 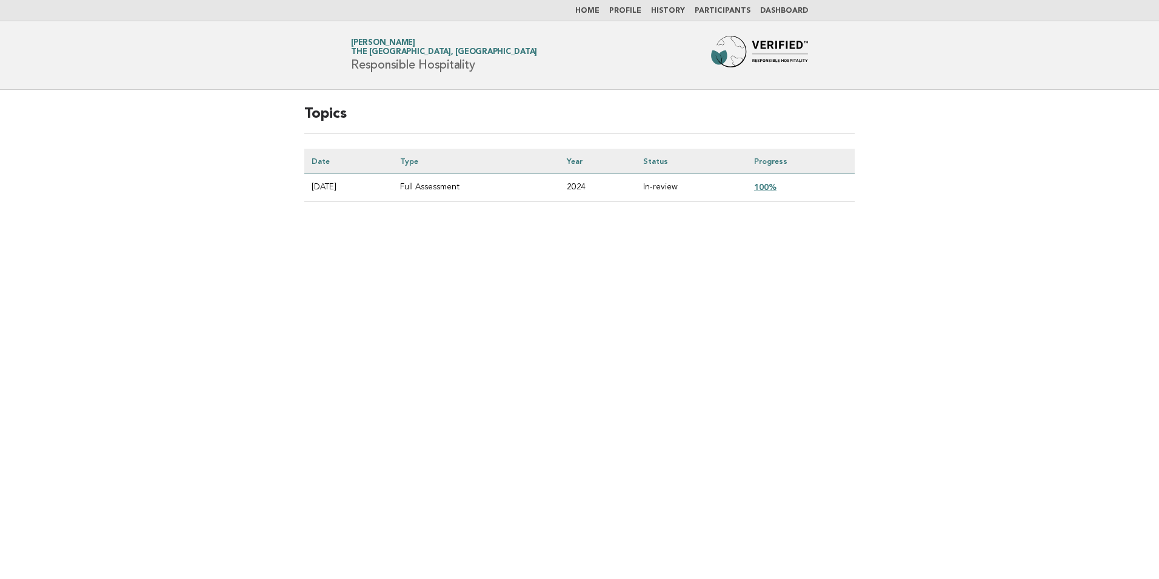 I want to click on th: Date, so click(x=349, y=161).